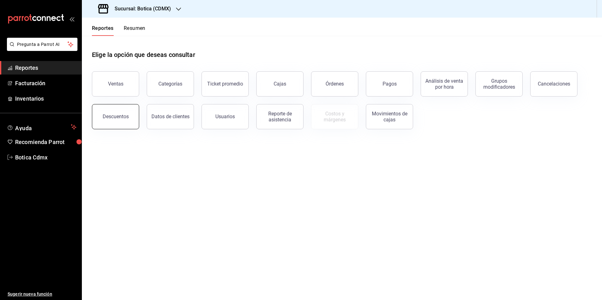 Image resolution: width=602 pixels, height=300 pixels. I want to click on div: Ventas, so click(116, 84).